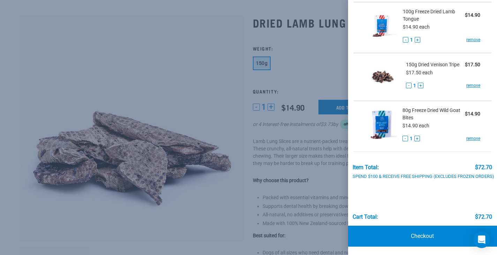 The image size is (497, 255). I want to click on img: Freeze Dried Lamb Tongue, so click(381, 26).